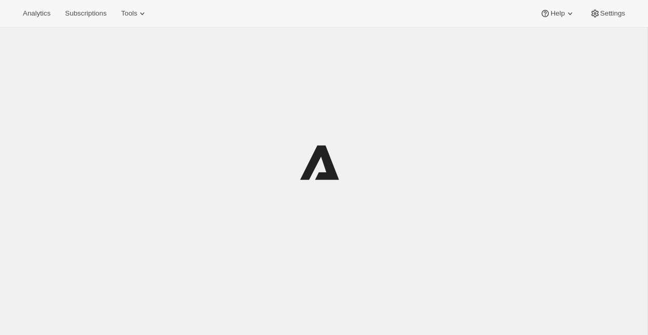 The image size is (648, 335). What do you see at coordinates (36, 13) in the screenshot?
I see `span: Analytics` at bounding box center [36, 13].